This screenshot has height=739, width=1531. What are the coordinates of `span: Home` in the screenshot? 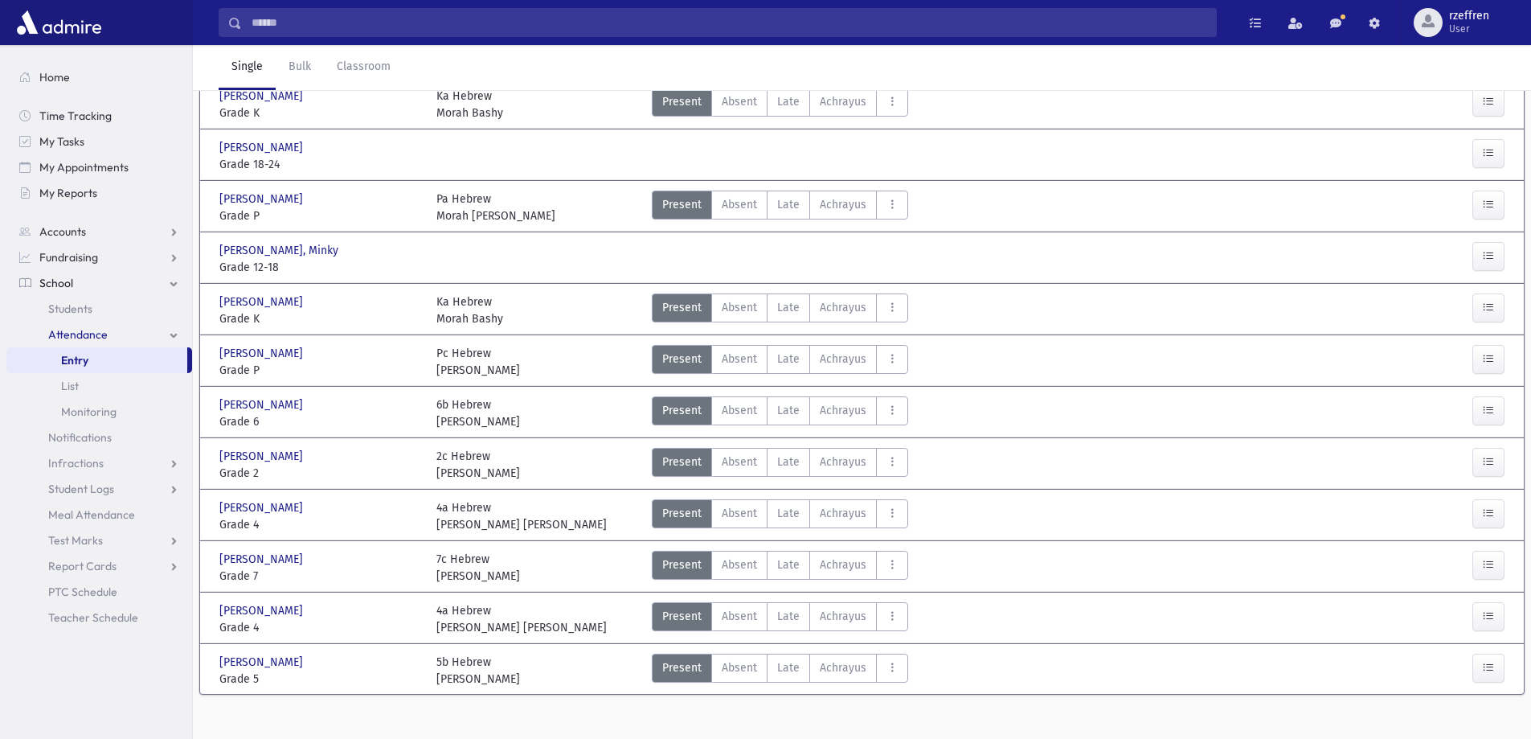 It's located at (55, 77).